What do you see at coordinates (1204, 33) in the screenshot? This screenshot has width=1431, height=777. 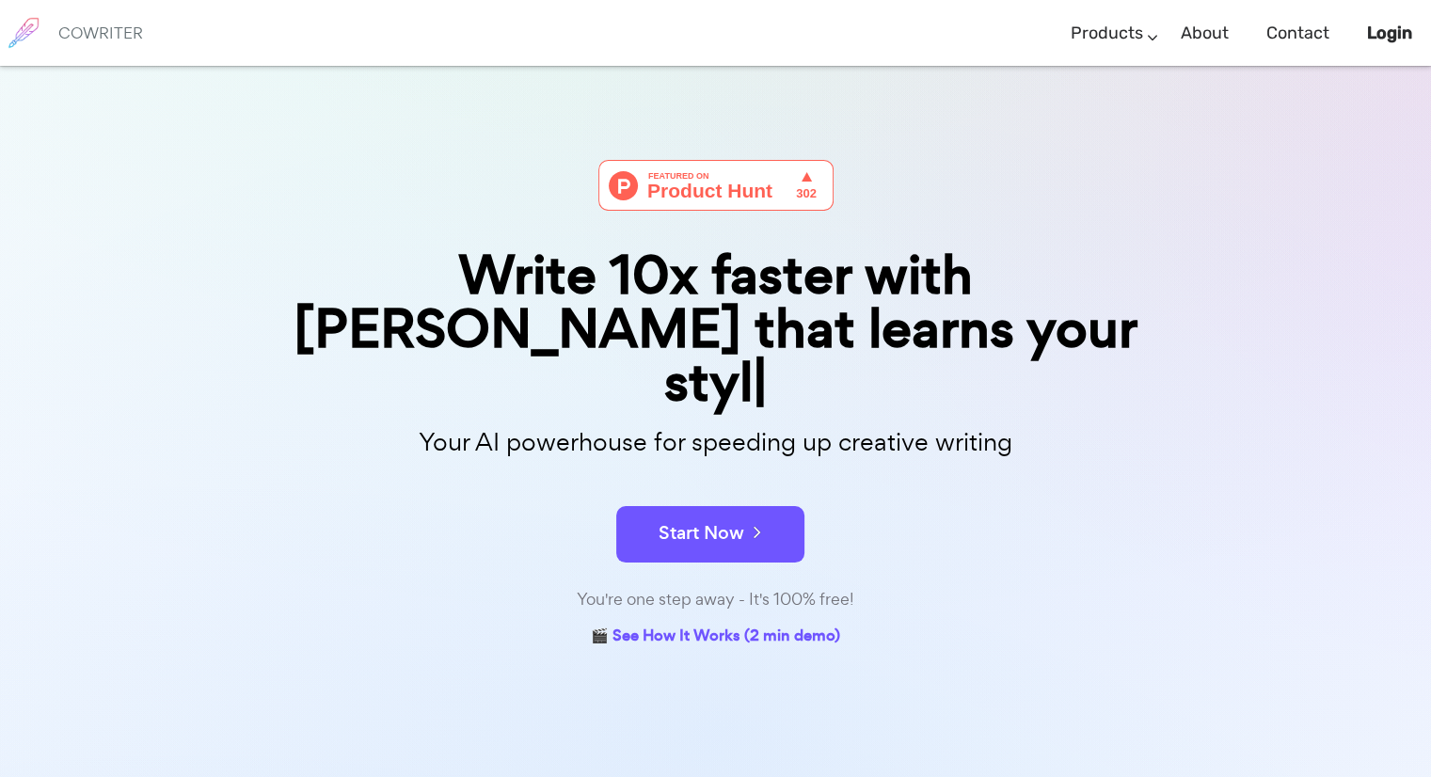 I see `a: About` at bounding box center [1204, 33].